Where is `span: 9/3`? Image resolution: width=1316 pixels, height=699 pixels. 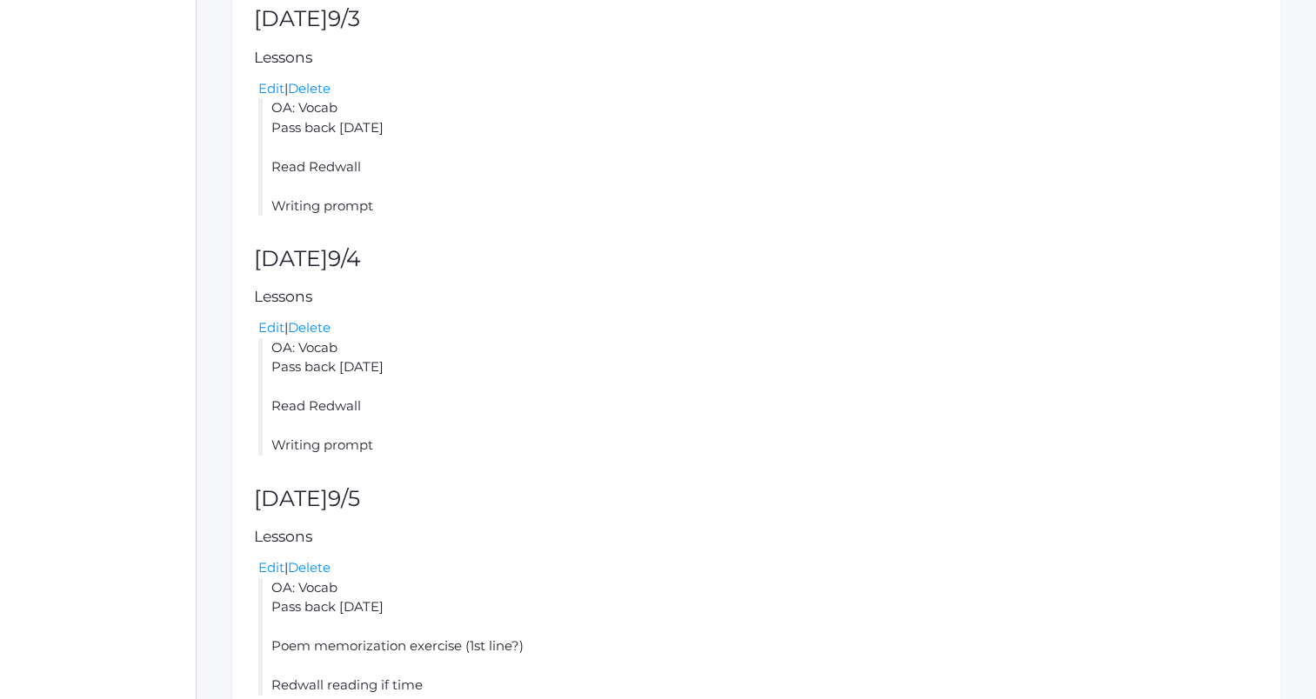 span: 9/3 is located at coordinates (344, 18).